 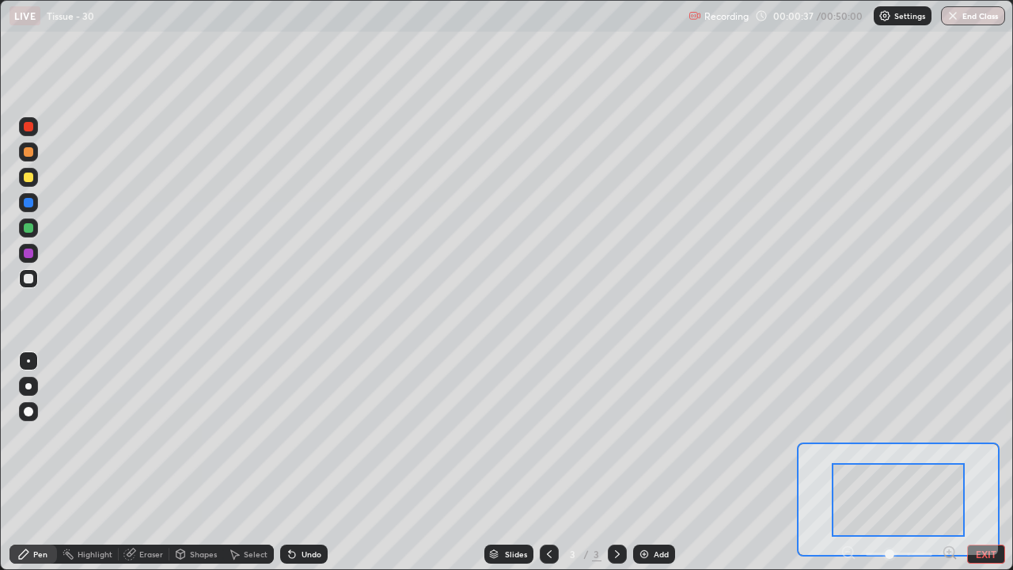 What do you see at coordinates (151, 554) in the screenshot?
I see `div: Eraser` at bounding box center [151, 554].